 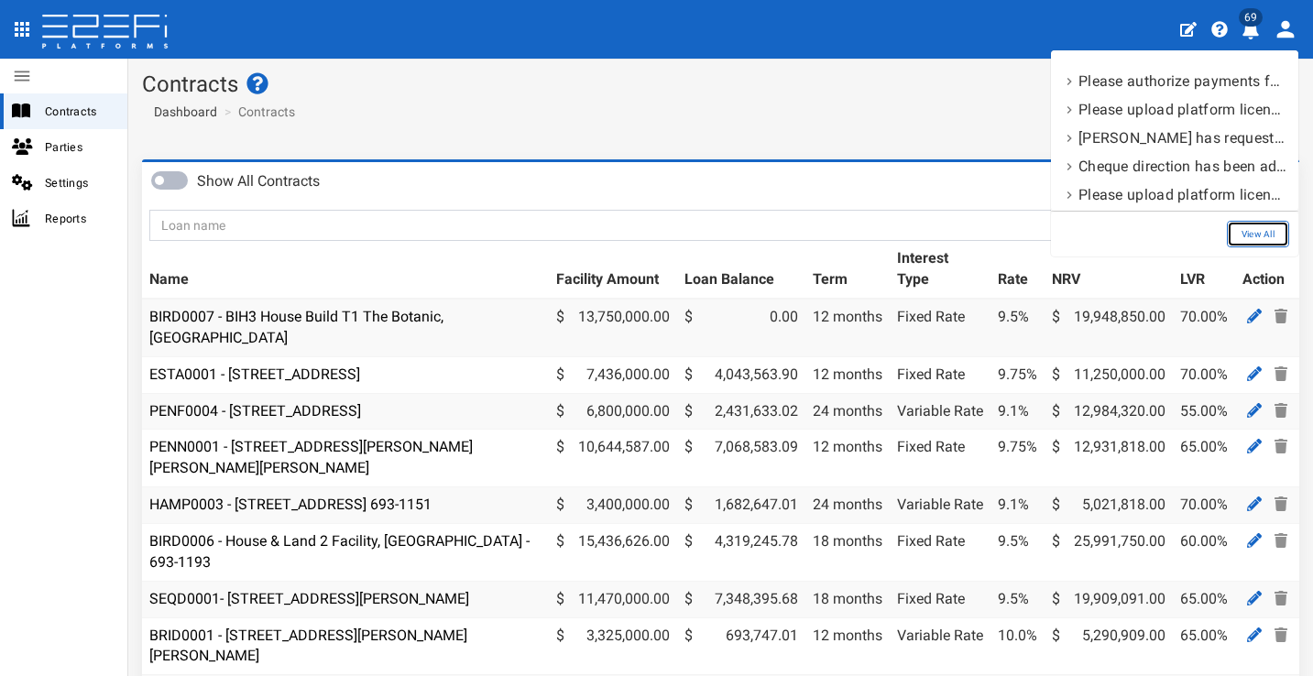 I want to click on a: Please authorize payments for Drawdown 1 for the contract Test Facility, so click(x=1175, y=81).